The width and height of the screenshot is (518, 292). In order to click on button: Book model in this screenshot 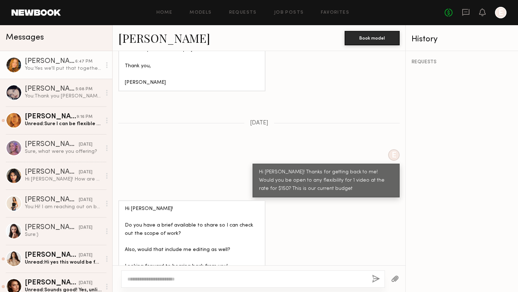, I will do `click(372, 38)`.